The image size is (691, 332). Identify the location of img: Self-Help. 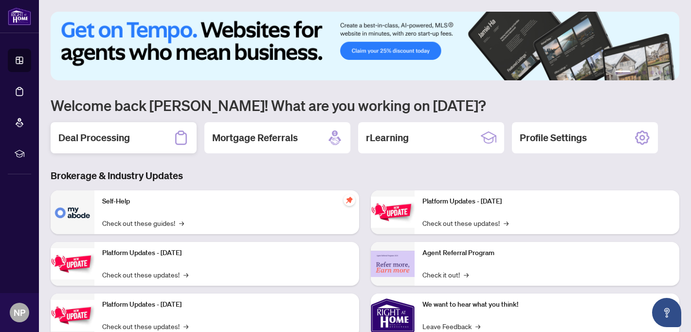
(73, 212).